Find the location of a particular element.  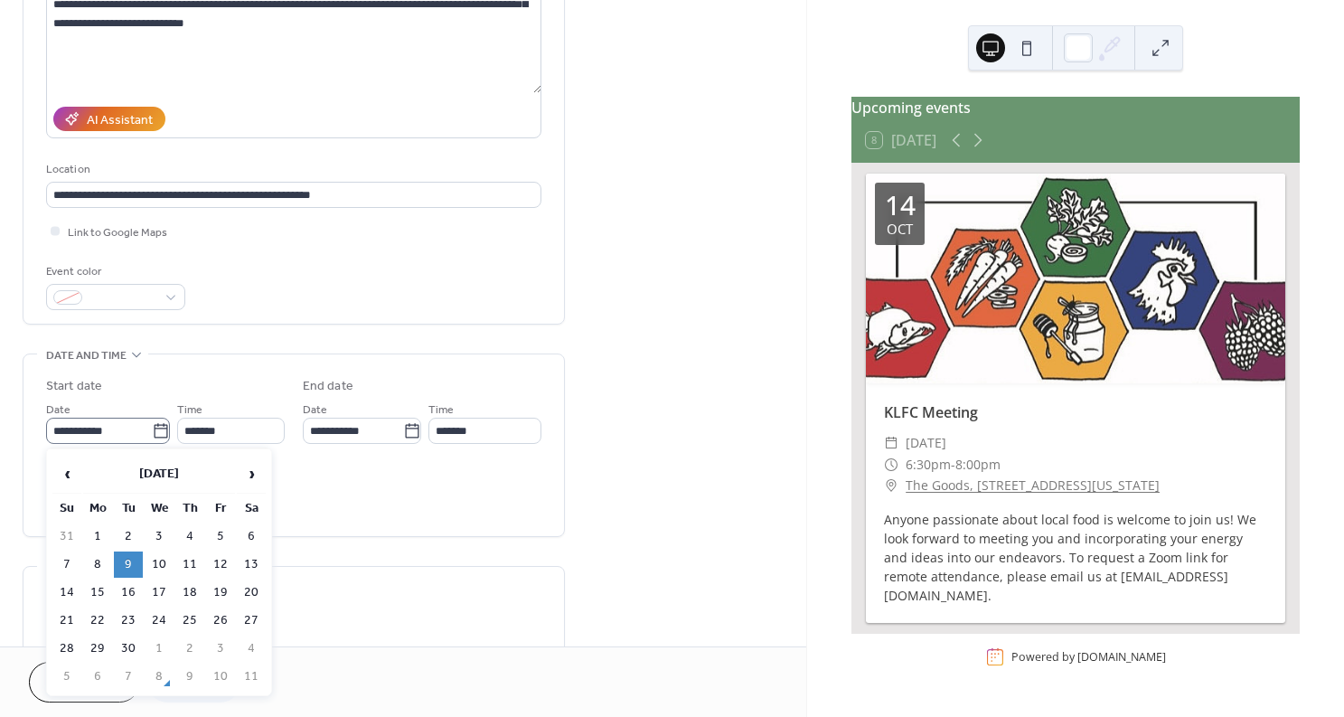

span: 8:00pm is located at coordinates (978, 465).